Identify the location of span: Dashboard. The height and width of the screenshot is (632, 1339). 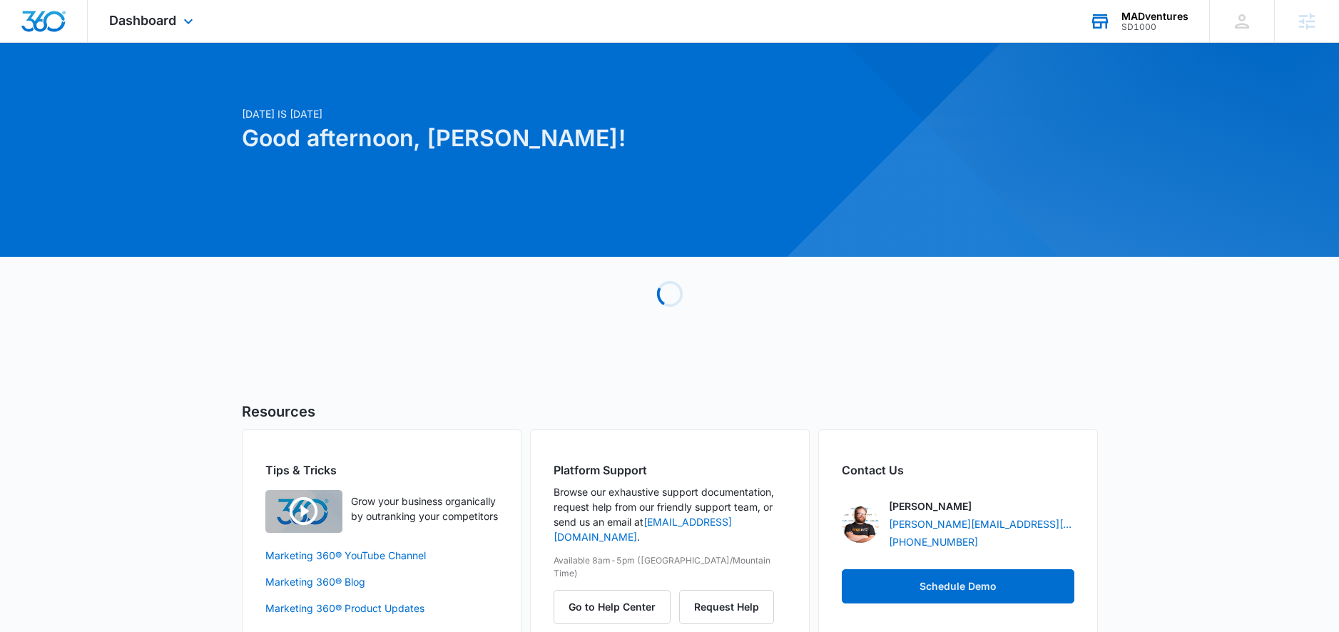
(143, 20).